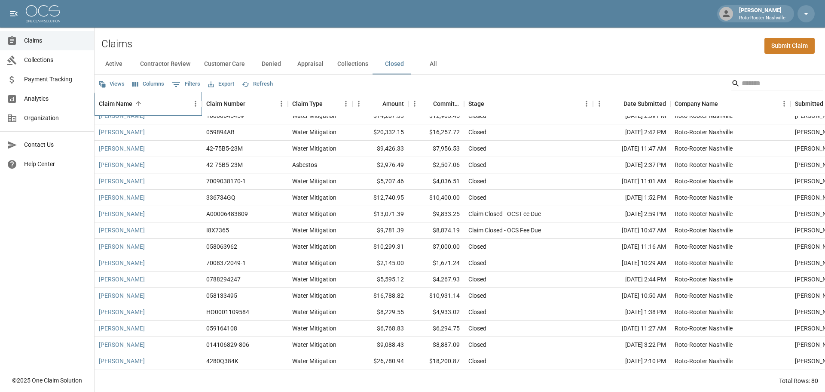  Describe the element at coordinates (645, 104) in the screenshot. I see `div: Date Submitted` at that location.